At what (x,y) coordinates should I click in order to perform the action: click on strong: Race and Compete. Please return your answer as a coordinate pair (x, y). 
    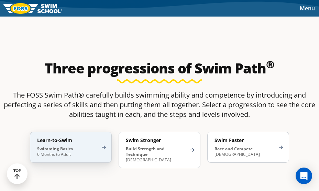
    Looking at the image, I should click on (234, 148).